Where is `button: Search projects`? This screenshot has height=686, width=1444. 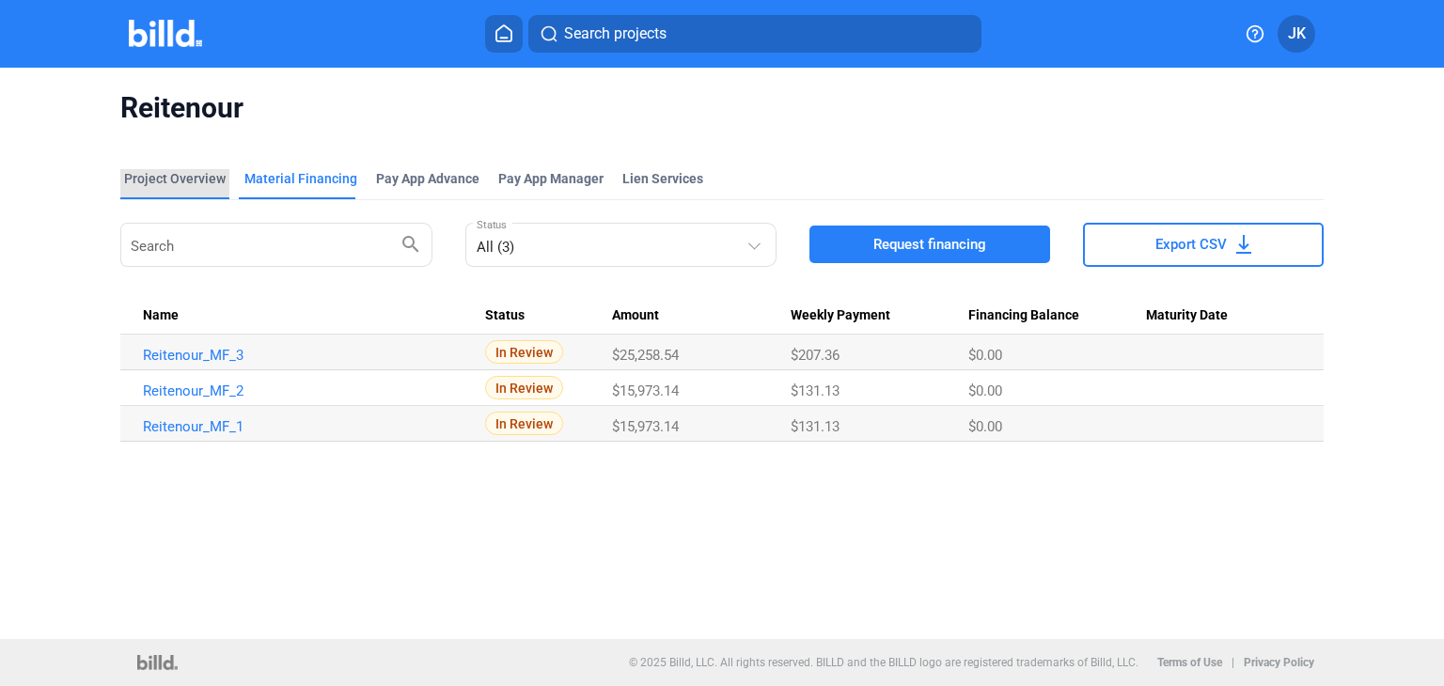
button: Search projects is located at coordinates (755, 34).